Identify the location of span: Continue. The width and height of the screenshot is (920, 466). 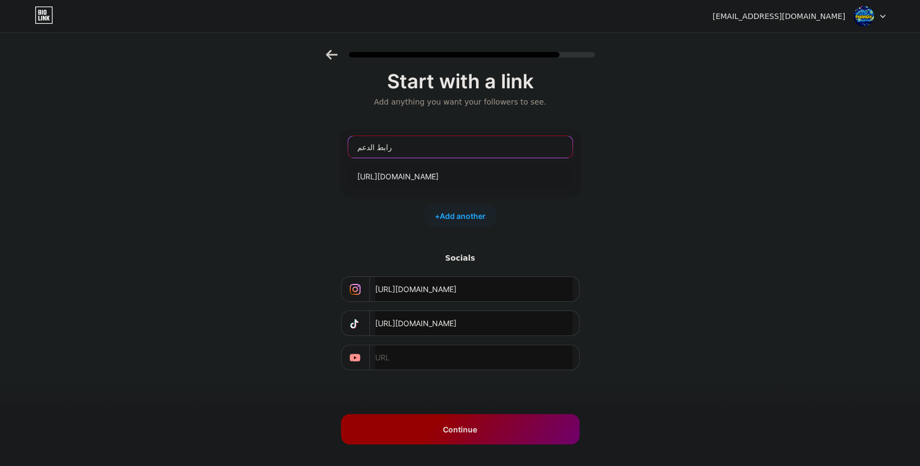
(460, 429).